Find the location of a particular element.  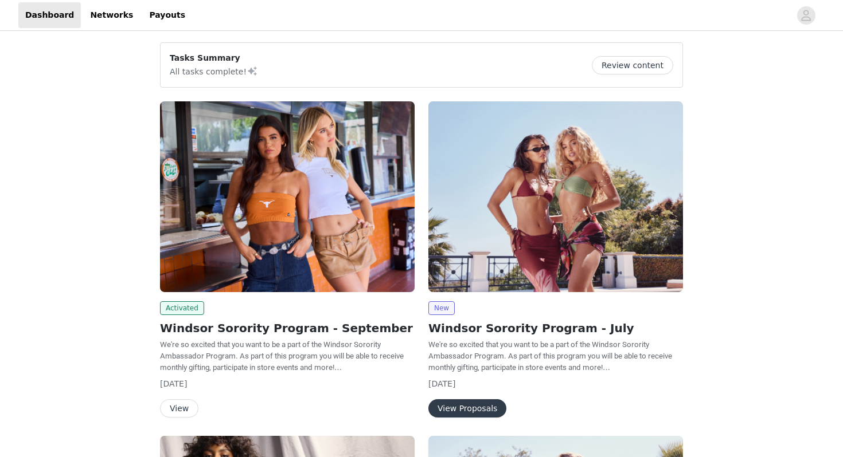

a: View Proposals is located at coordinates (467, 409).